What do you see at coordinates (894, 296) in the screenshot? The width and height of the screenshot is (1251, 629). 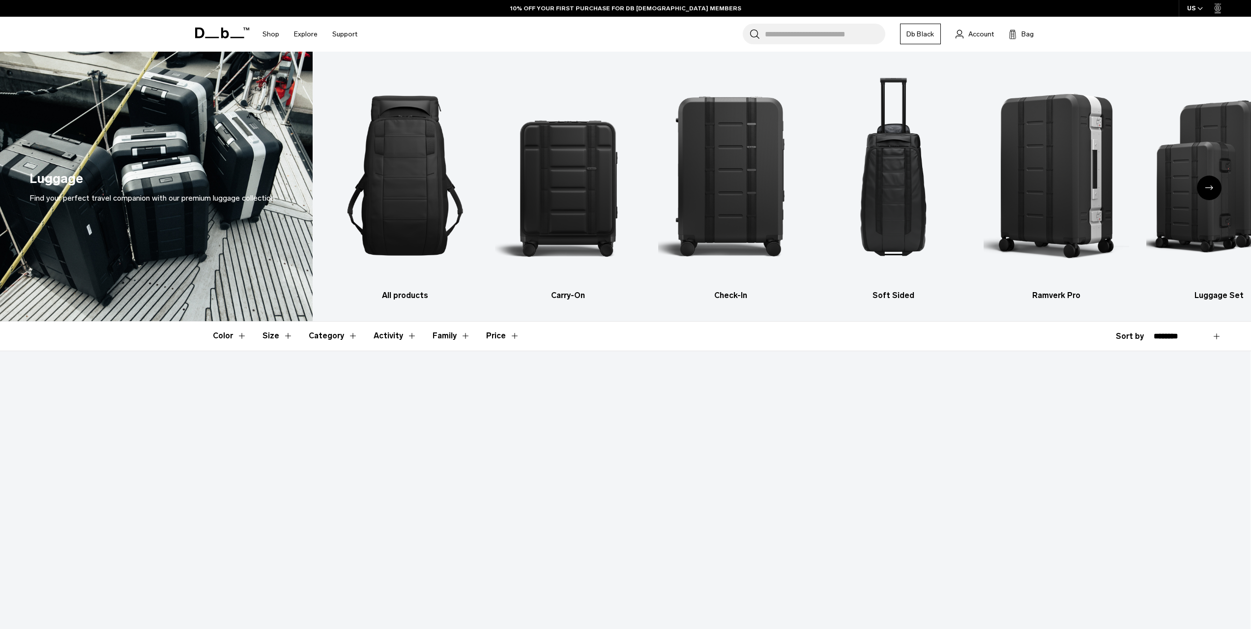 I see `h3: Soft Sided` at bounding box center [894, 296].